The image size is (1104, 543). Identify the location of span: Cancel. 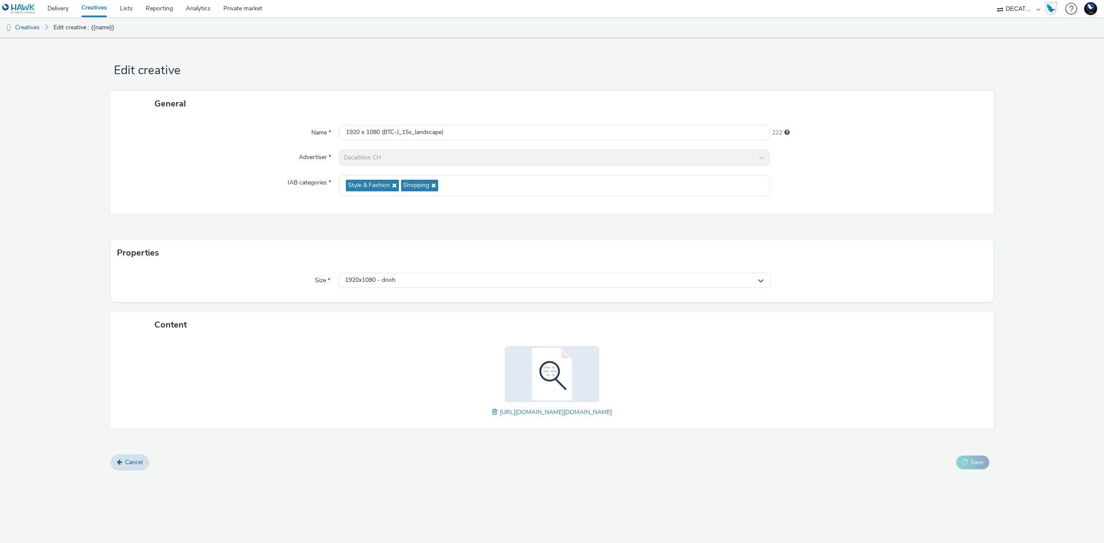
(134, 462).